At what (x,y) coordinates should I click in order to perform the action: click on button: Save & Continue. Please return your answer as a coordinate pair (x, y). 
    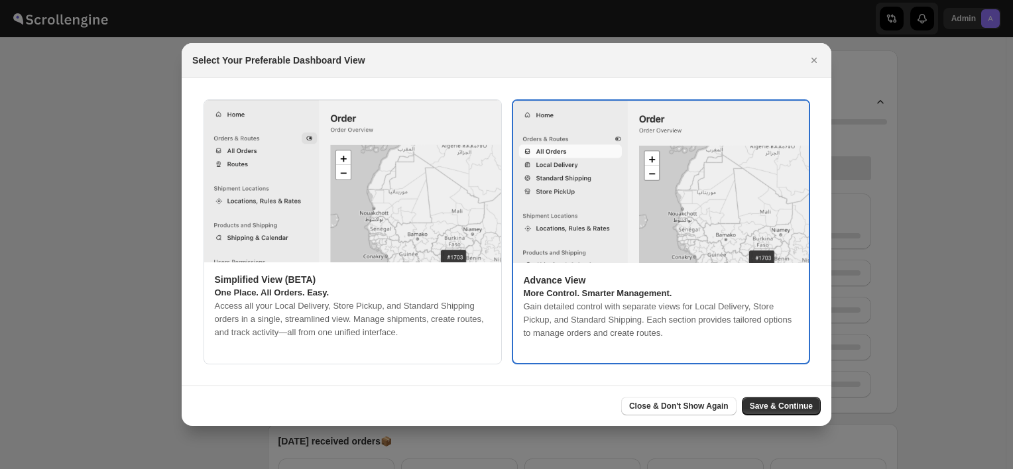
    Looking at the image, I should click on (781, 406).